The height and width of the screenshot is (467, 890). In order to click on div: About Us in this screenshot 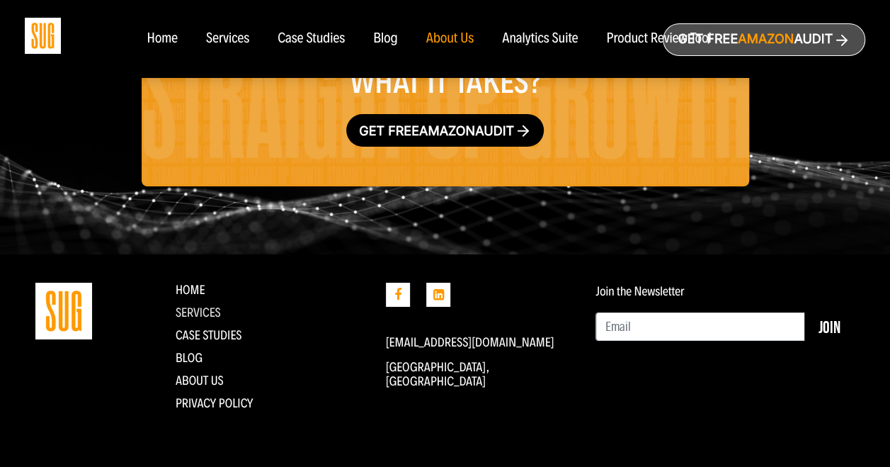, I will do `click(450, 39)`.